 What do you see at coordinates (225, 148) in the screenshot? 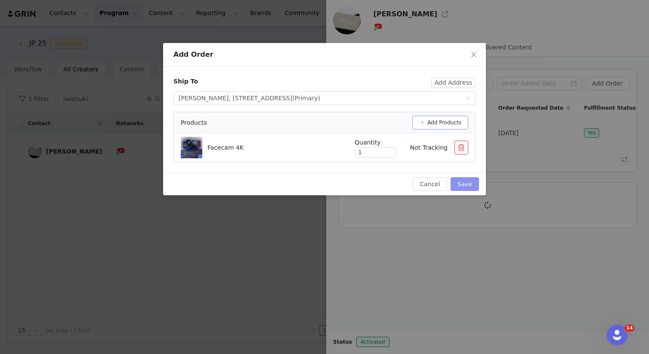
I see `p: Facecam 4K` at bounding box center [225, 148].